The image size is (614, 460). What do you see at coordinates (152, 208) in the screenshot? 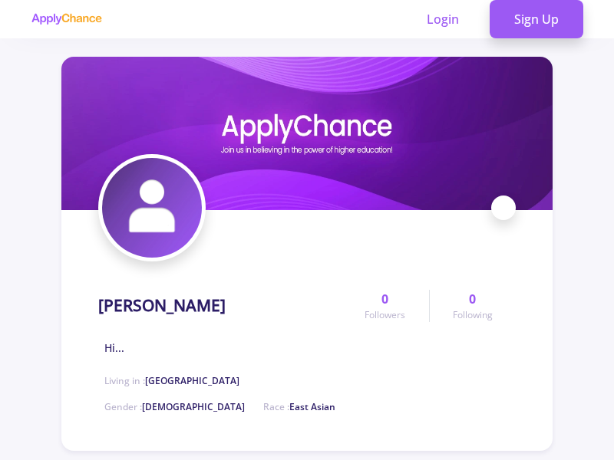
I see `img: Amin Asadavatar` at bounding box center [152, 208].